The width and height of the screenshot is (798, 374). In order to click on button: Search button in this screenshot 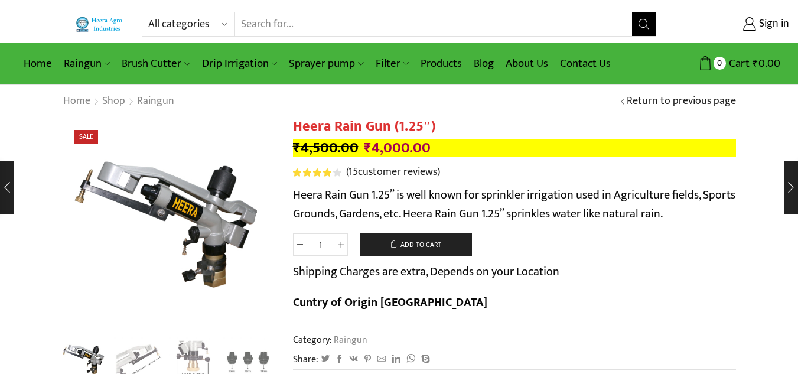, I will do `click(644, 24)`.